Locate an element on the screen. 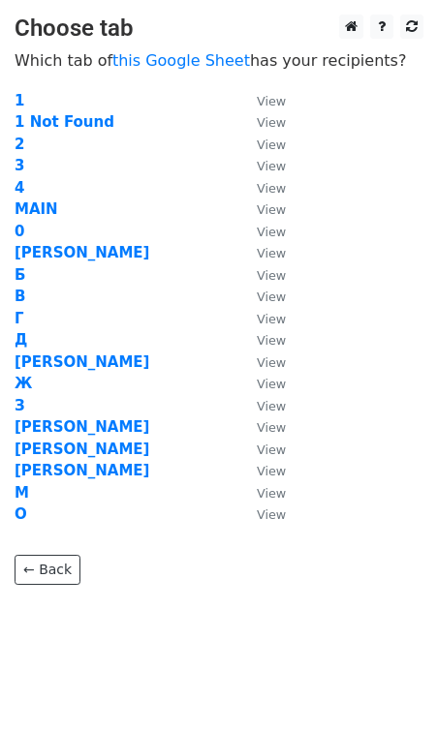 This screenshot has width=438, height=731. strong: 0 is located at coordinates (19, 231).